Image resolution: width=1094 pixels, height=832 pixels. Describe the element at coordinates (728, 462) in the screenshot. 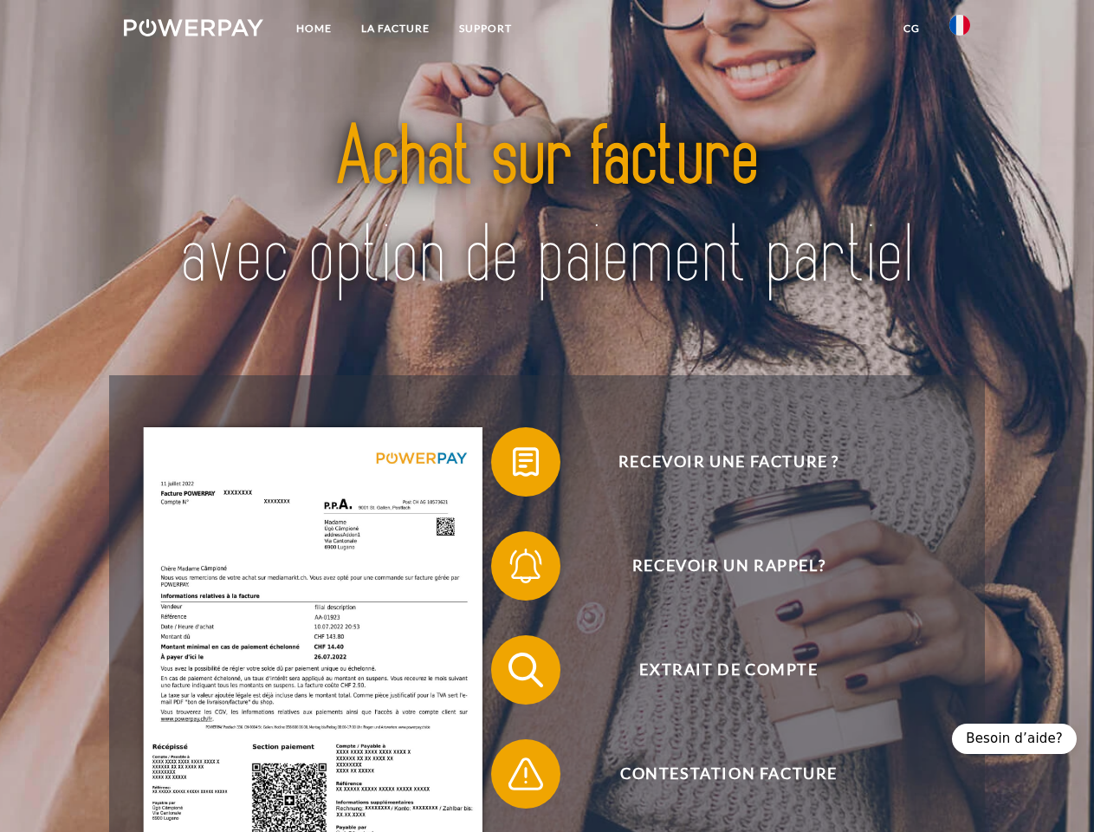

I see `span: Recevoir une facture ?` at that location.